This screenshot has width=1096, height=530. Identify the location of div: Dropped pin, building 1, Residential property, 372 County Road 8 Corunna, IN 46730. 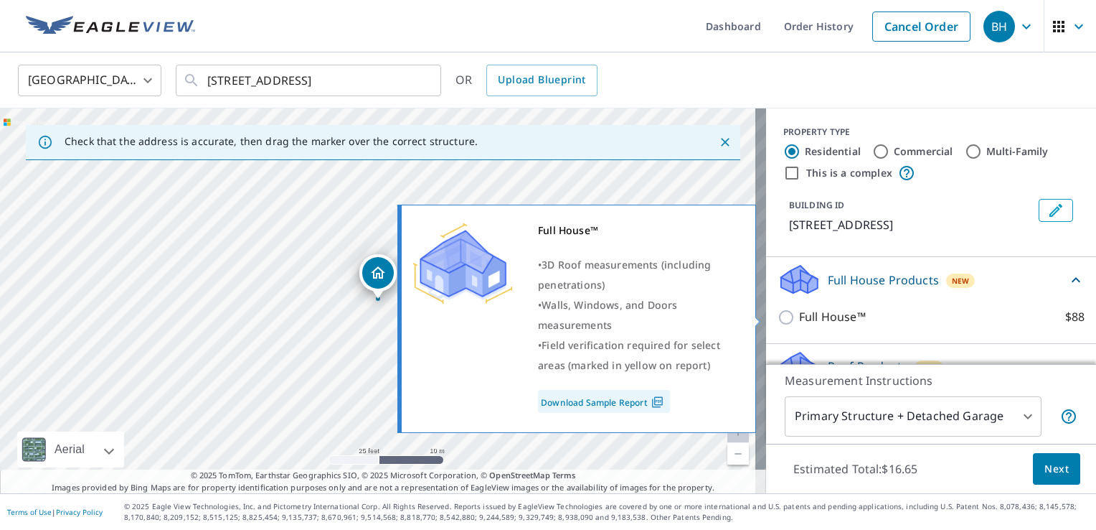
(378, 276).